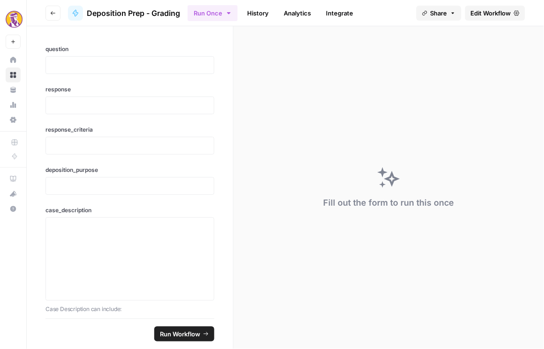 The image size is (544, 349). What do you see at coordinates (13, 194) in the screenshot?
I see `div: What's new?` at bounding box center [13, 194].